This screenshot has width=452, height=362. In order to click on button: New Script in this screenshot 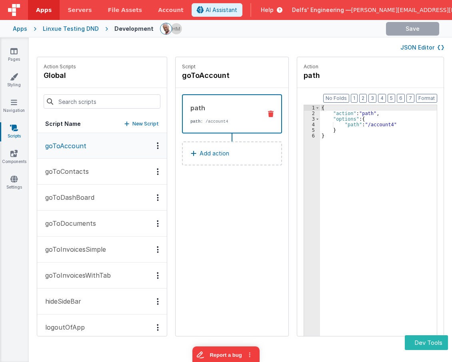, I will do `click(142, 124)`.